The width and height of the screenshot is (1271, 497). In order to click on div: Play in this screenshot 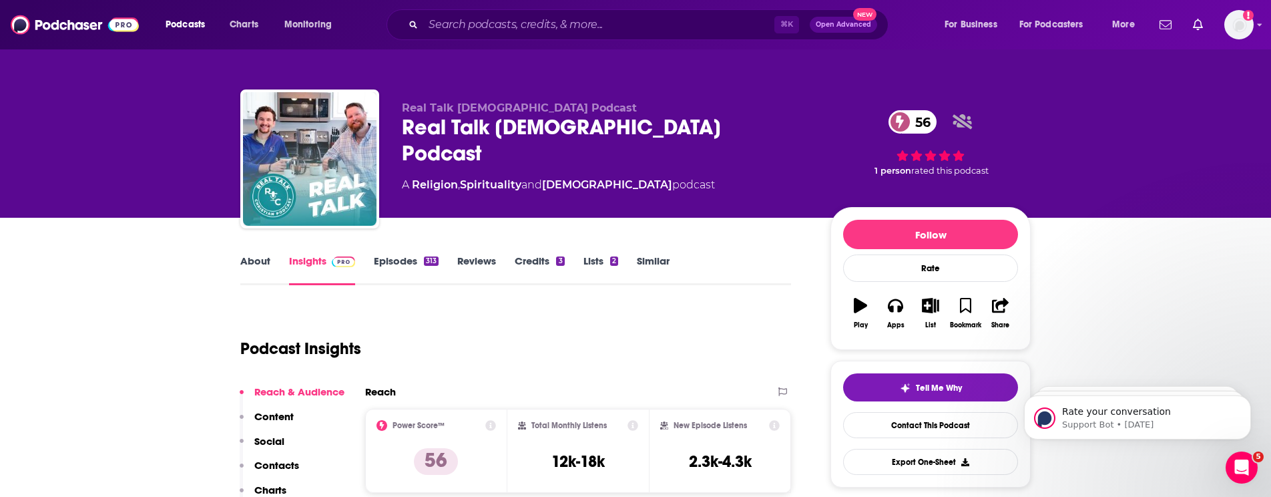, I will do `click(860, 325)`.